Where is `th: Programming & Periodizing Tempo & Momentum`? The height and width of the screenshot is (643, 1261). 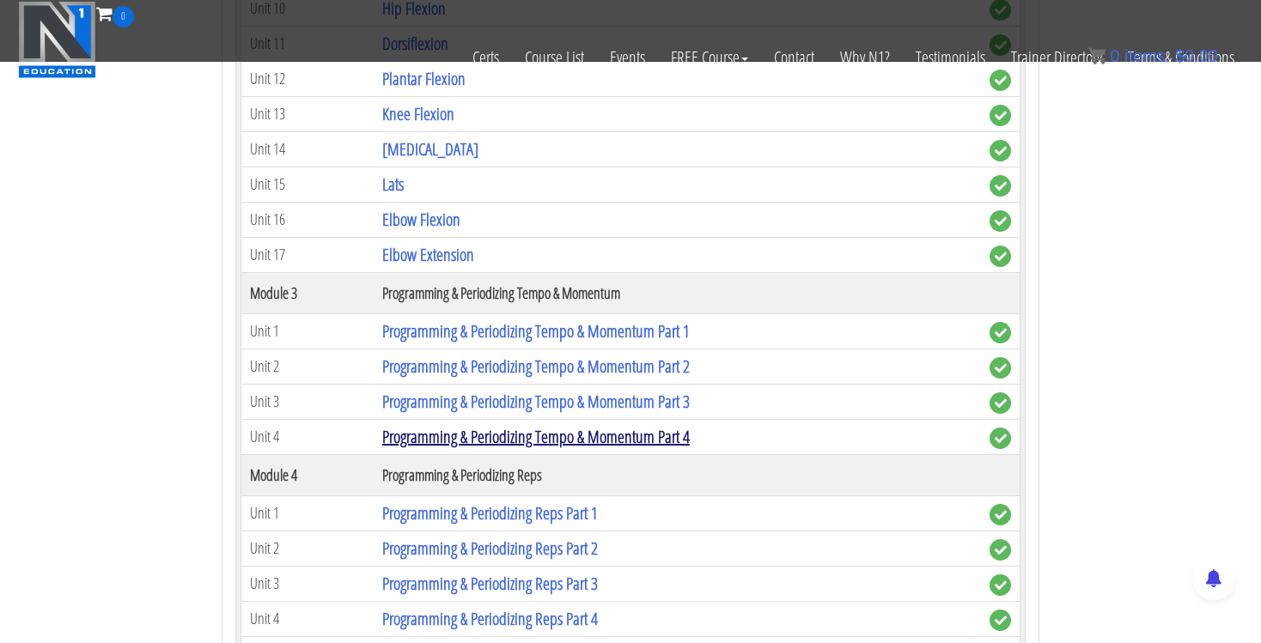 th: Programming & Periodizing Tempo & Momentum is located at coordinates (677, 293).